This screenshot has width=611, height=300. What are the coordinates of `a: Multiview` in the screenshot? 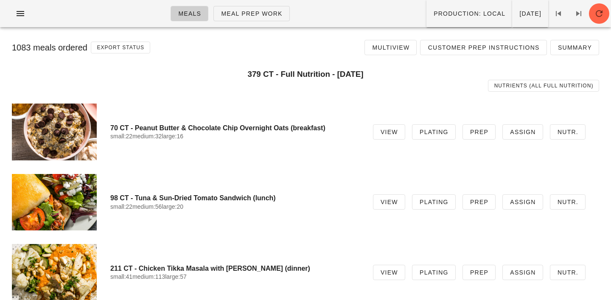 It's located at (390, 48).